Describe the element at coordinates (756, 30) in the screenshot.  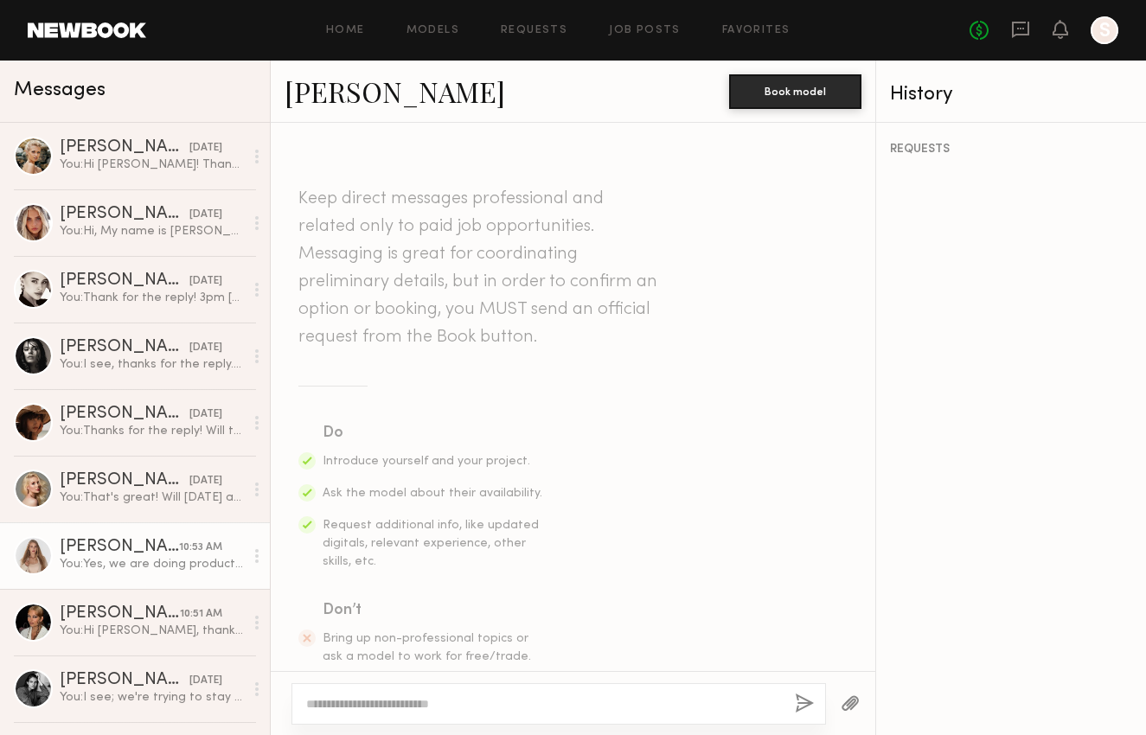
I see `a: Favorites` at that location.